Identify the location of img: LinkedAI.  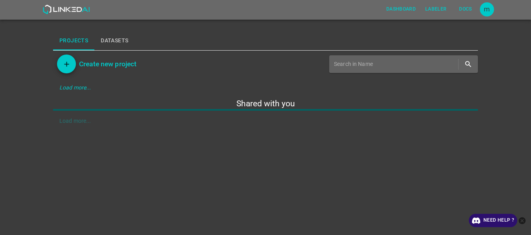
(66, 9).